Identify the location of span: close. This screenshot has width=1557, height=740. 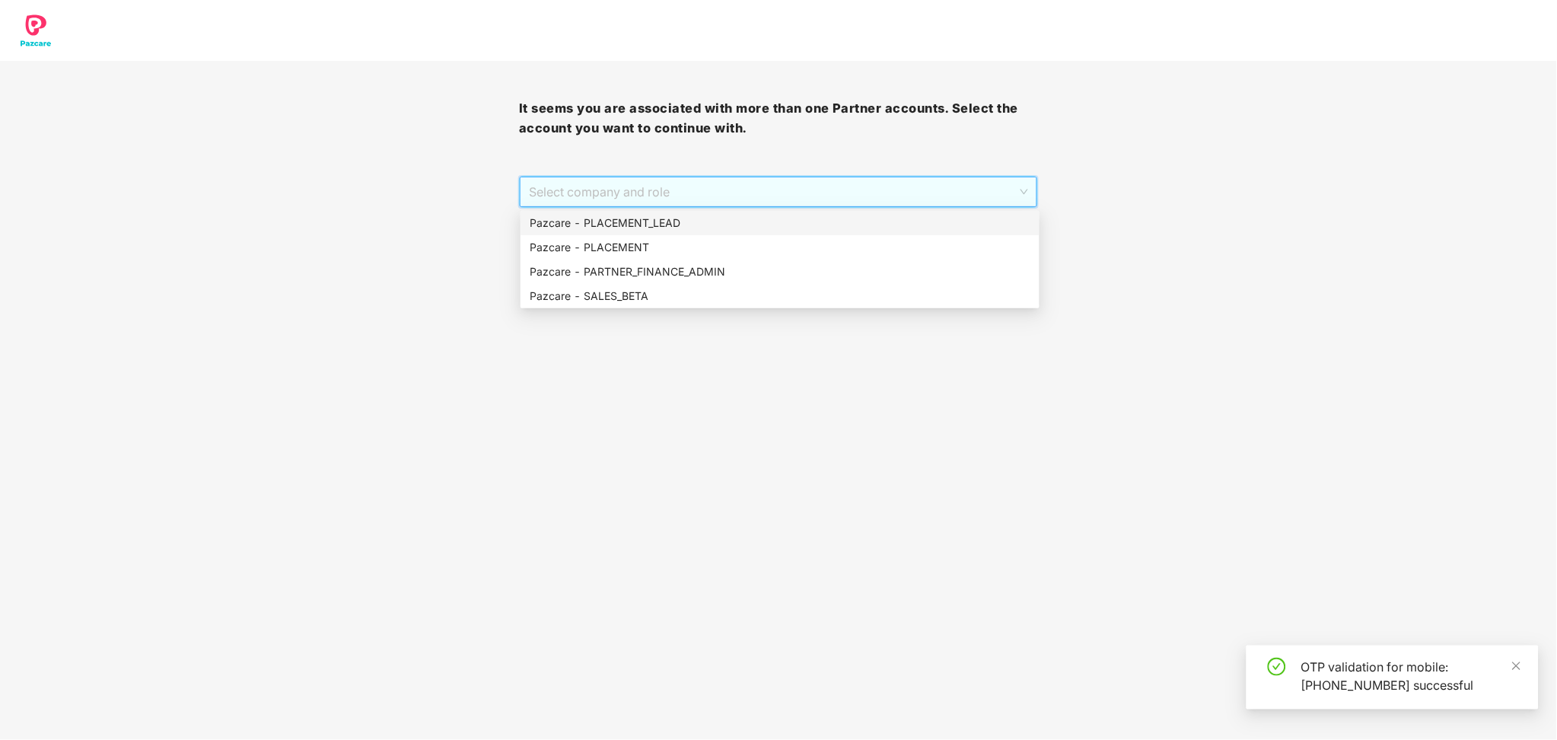
(1517, 666).